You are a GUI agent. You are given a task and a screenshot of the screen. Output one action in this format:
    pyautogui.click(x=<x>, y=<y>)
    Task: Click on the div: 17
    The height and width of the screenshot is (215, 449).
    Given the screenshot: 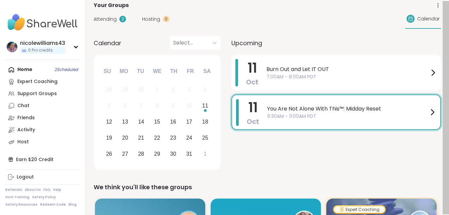 What is the action you would take?
    pyautogui.click(x=189, y=121)
    